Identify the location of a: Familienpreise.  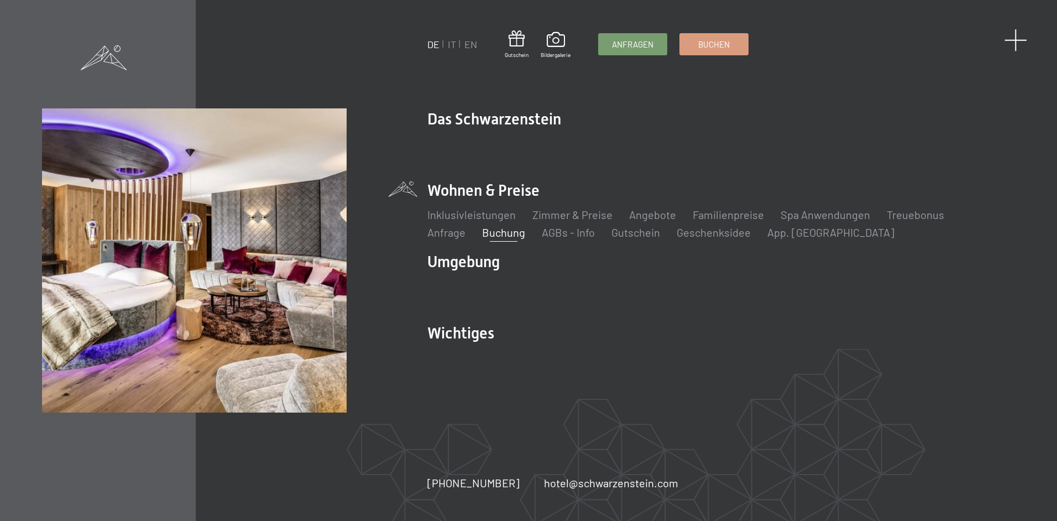
(728, 214).